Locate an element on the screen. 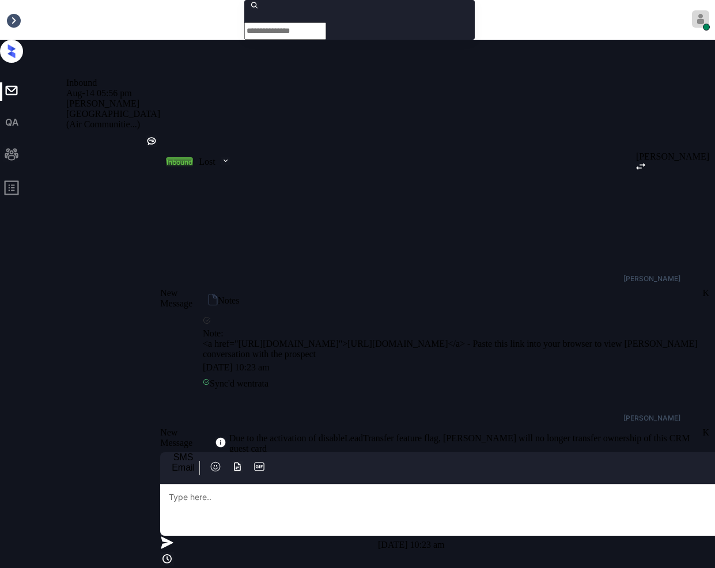 The height and width of the screenshot is (568, 715). span: profile is located at coordinates (12, 190).